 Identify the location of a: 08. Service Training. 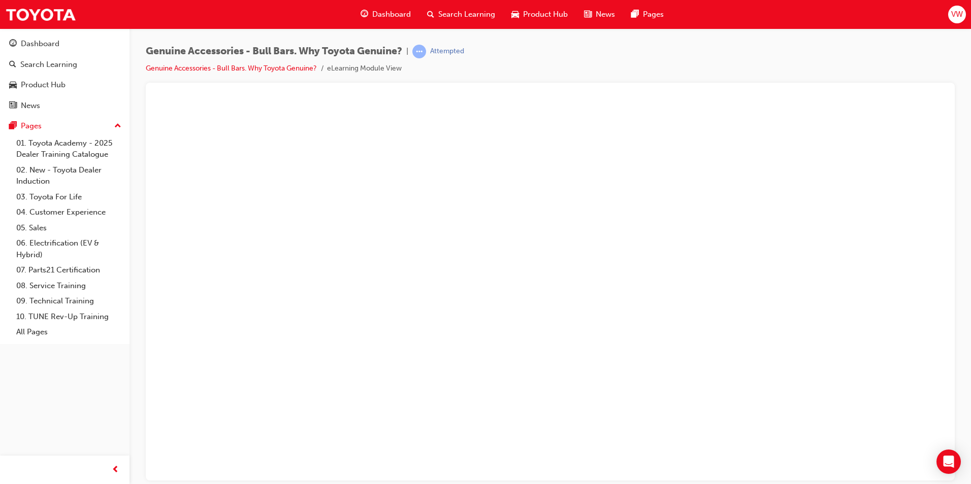
(69, 286).